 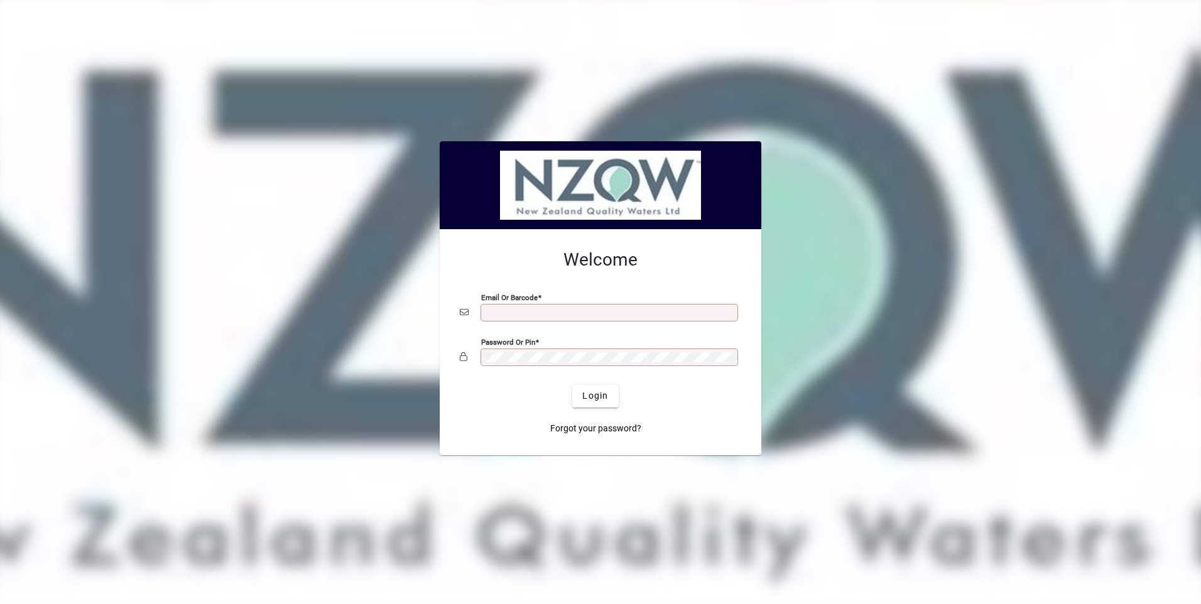 I want to click on a: Forgot your password?, so click(x=595, y=429).